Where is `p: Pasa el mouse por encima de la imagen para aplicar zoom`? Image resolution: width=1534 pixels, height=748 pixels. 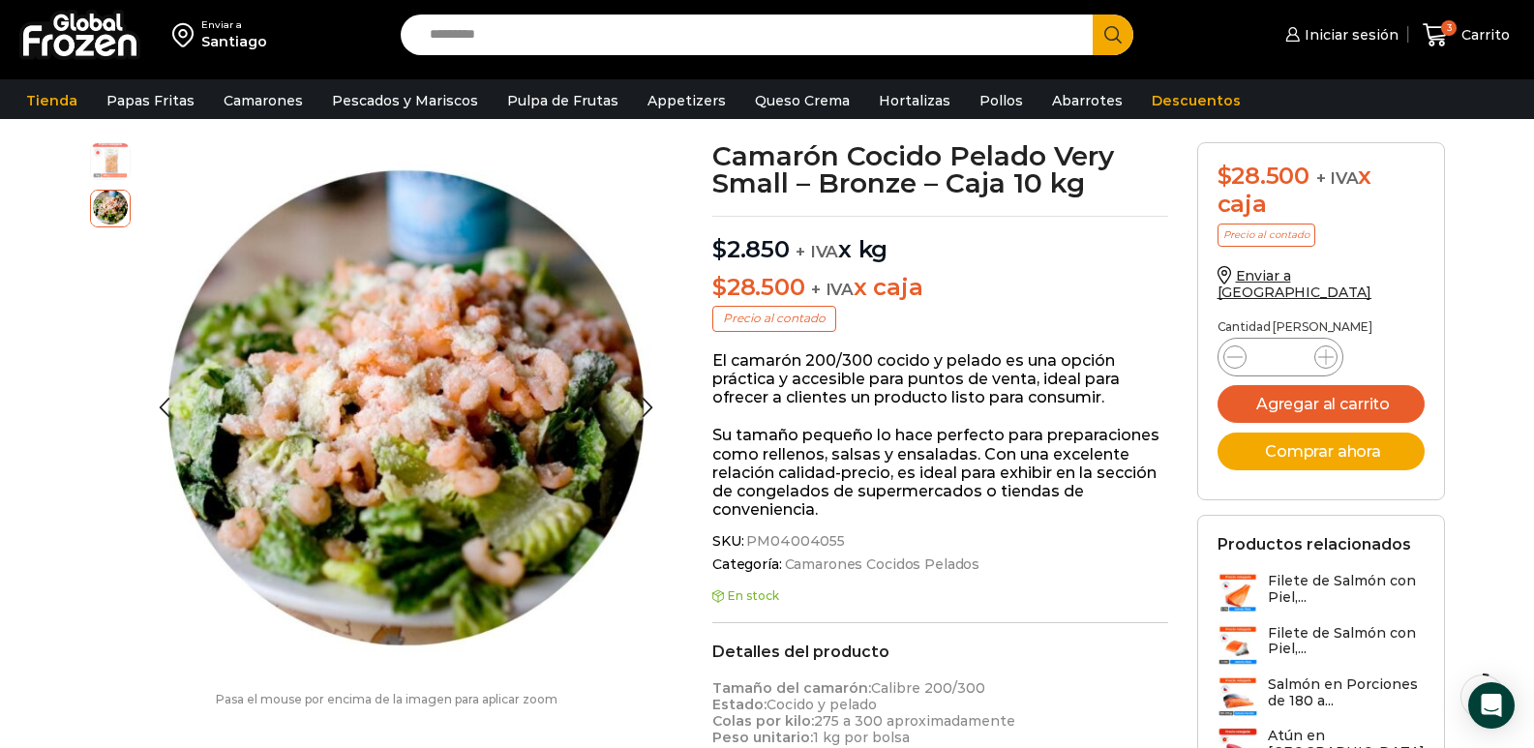
p: Pasa el mouse por encima de la imagen para aplicar zoom is located at coordinates (387, 700).